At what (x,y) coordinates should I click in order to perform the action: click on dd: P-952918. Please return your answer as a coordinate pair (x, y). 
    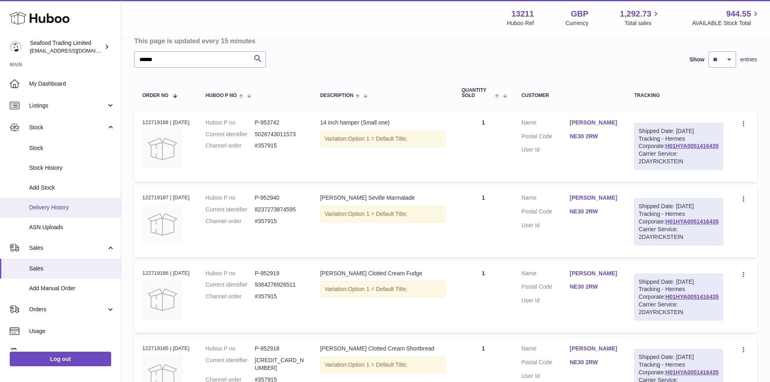
    Looking at the image, I should click on (279, 348).